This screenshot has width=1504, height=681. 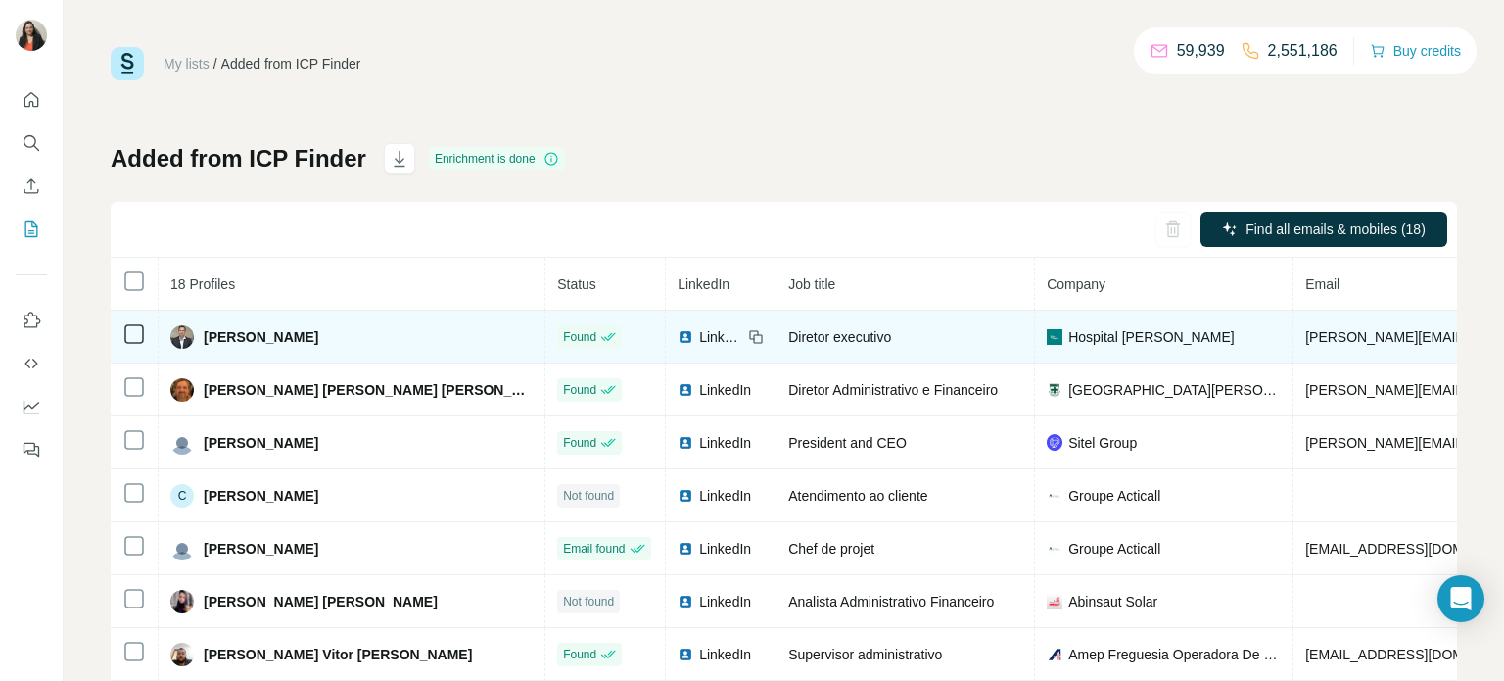 What do you see at coordinates (31, 100) in the screenshot?
I see `button: Quick start` at bounding box center [31, 100].